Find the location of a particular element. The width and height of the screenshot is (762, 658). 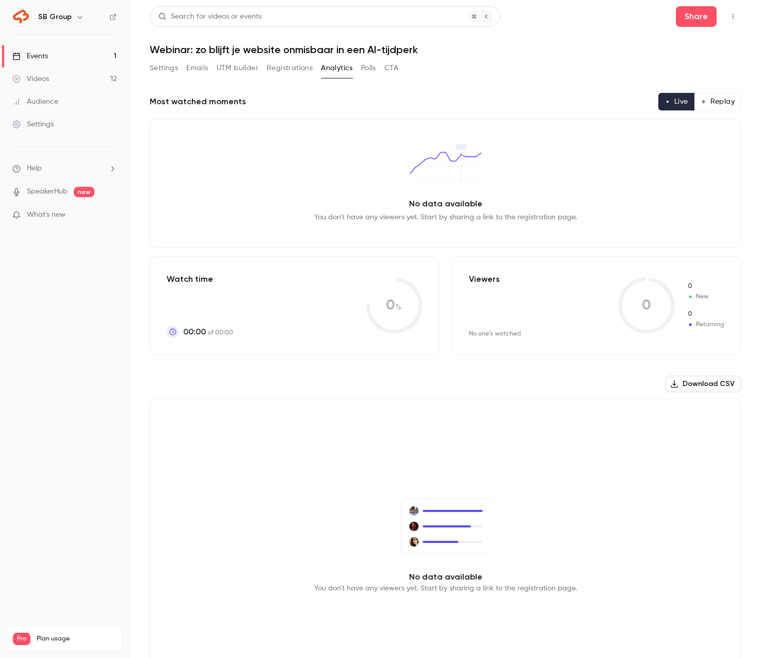

button: UTM builder is located at coordinates (237, 68).